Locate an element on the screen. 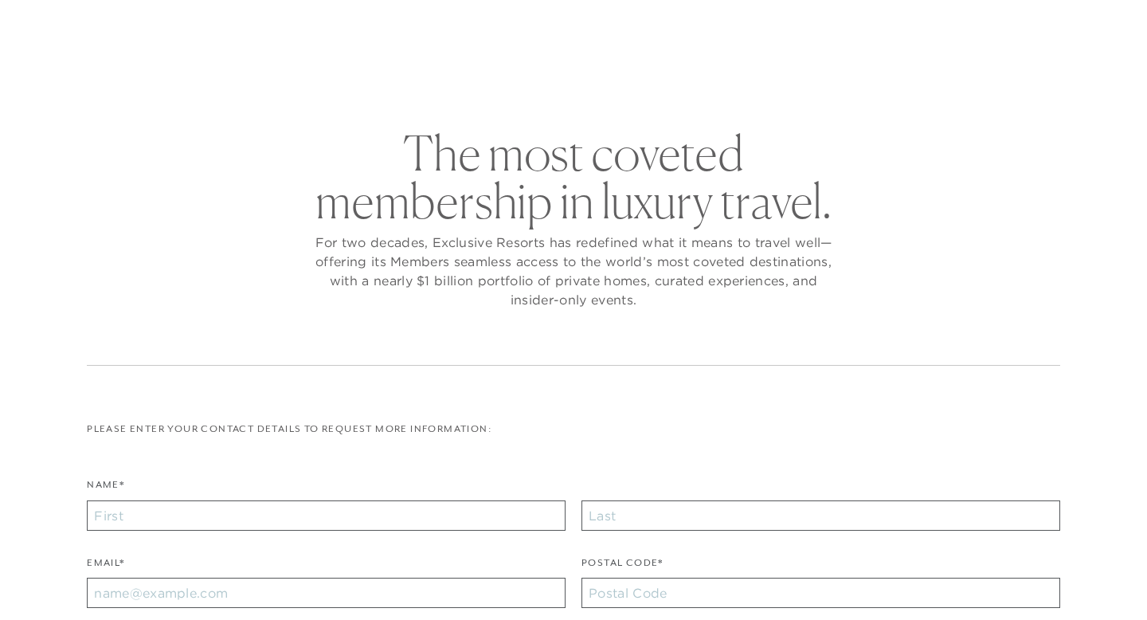  input: Postal Code is located at coordinates (821, 593).